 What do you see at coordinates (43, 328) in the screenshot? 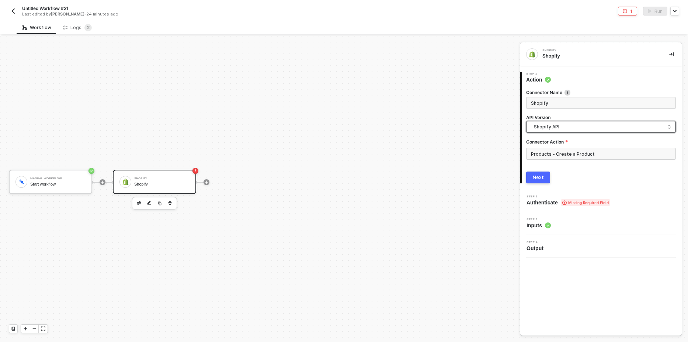
I see `span: icon-expand` at bounding box center [43, 328].